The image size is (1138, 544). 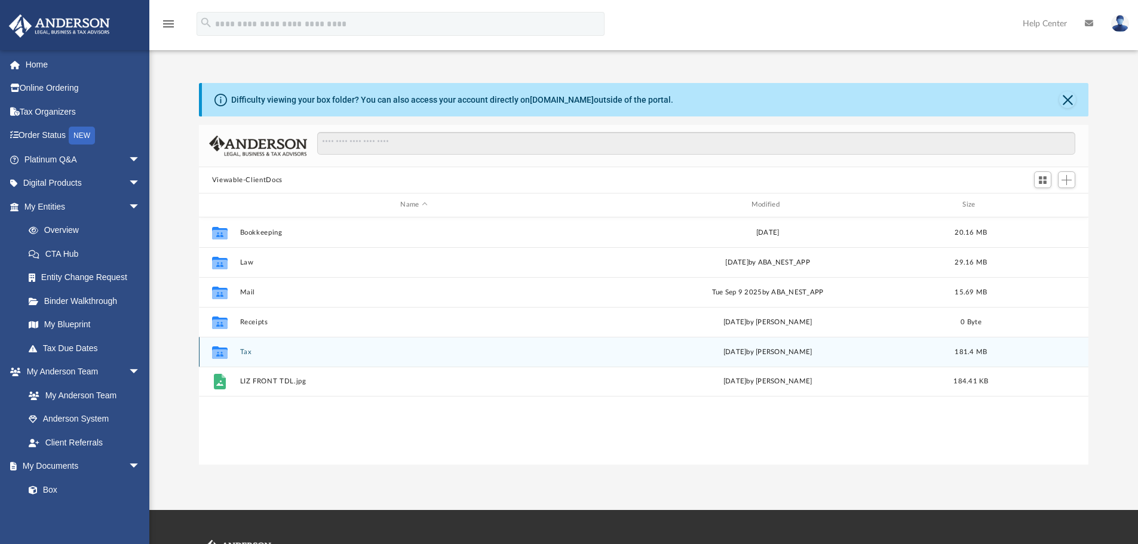 I want to click on button: Mail, so click(x=414, y=292).